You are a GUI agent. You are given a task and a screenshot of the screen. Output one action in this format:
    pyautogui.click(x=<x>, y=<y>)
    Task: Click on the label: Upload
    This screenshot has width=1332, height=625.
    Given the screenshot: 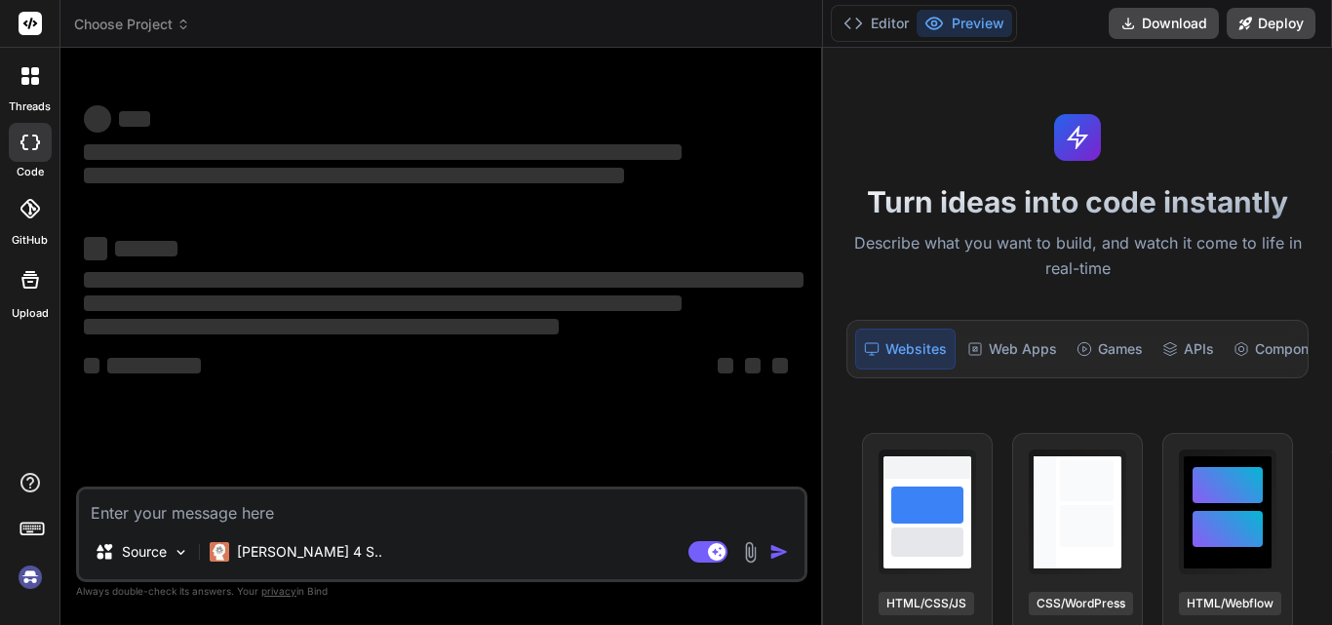 What is the action you would take?
    pyautogui.click(x=30, y=313)
    